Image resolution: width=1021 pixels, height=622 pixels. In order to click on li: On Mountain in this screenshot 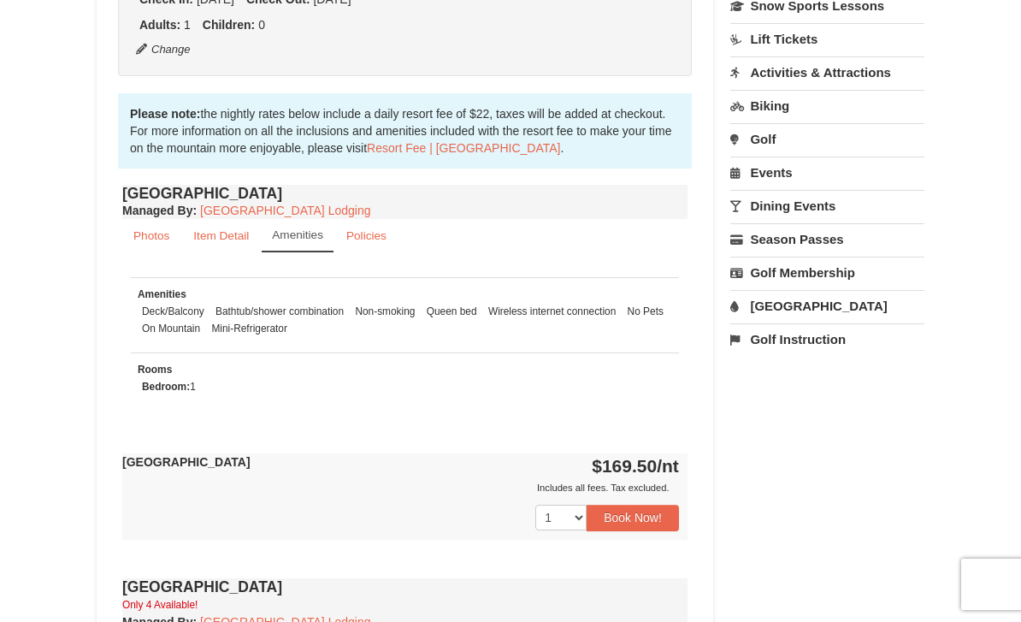, I will do `click(171, 328)`.